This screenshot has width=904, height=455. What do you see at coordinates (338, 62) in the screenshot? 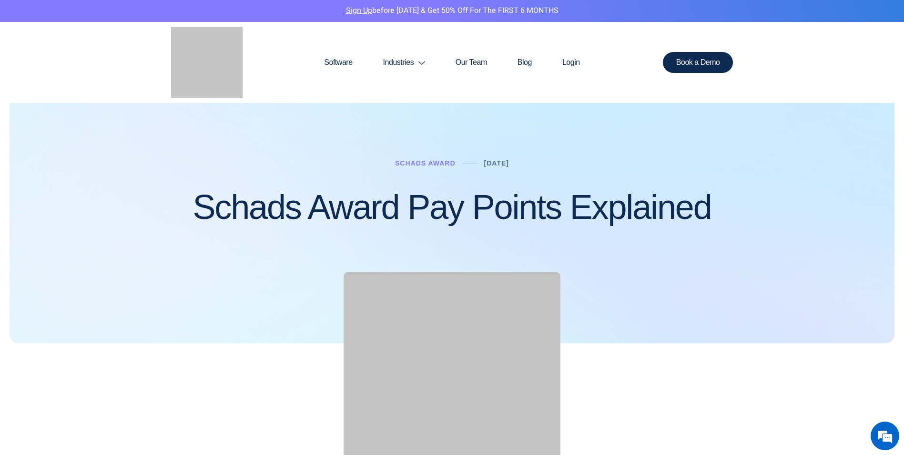
I see `a: Software` at bounding box center [338, 62].